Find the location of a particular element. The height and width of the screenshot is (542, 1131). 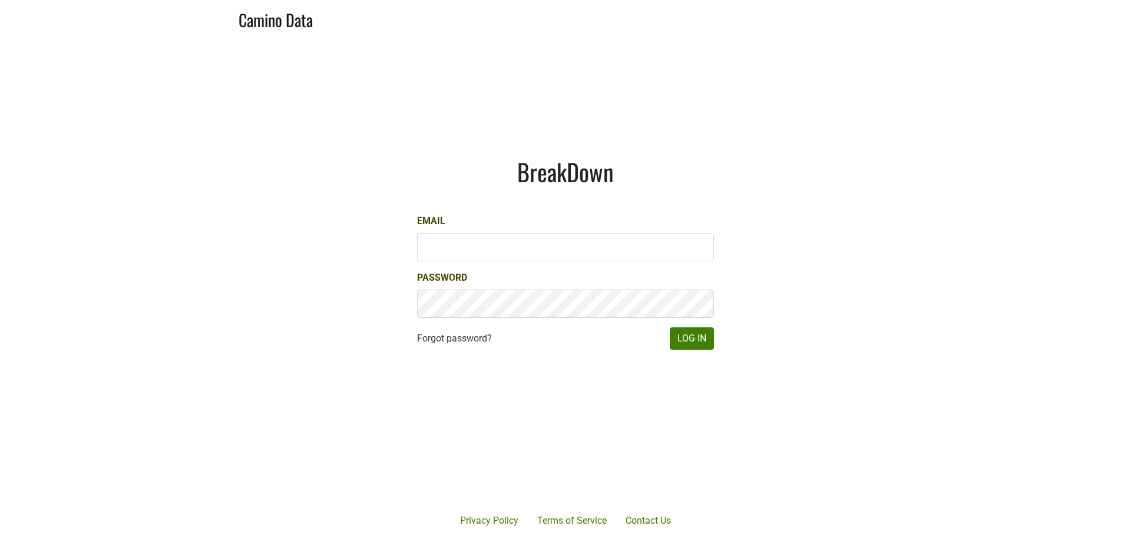

a: Terms of Service is located at coordinates (572, 520).